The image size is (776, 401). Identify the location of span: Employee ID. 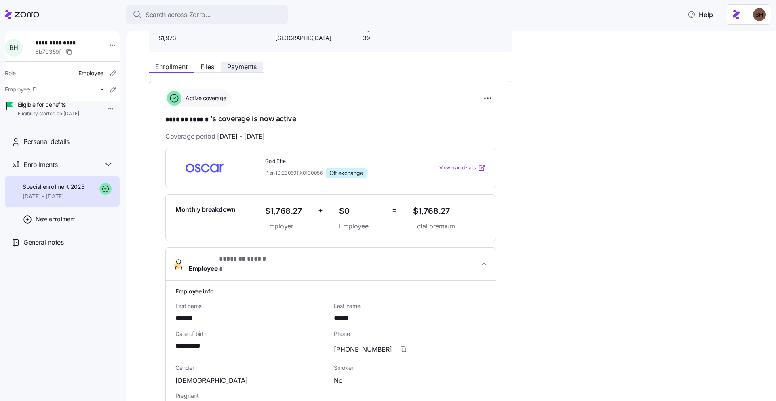
(21, 89).